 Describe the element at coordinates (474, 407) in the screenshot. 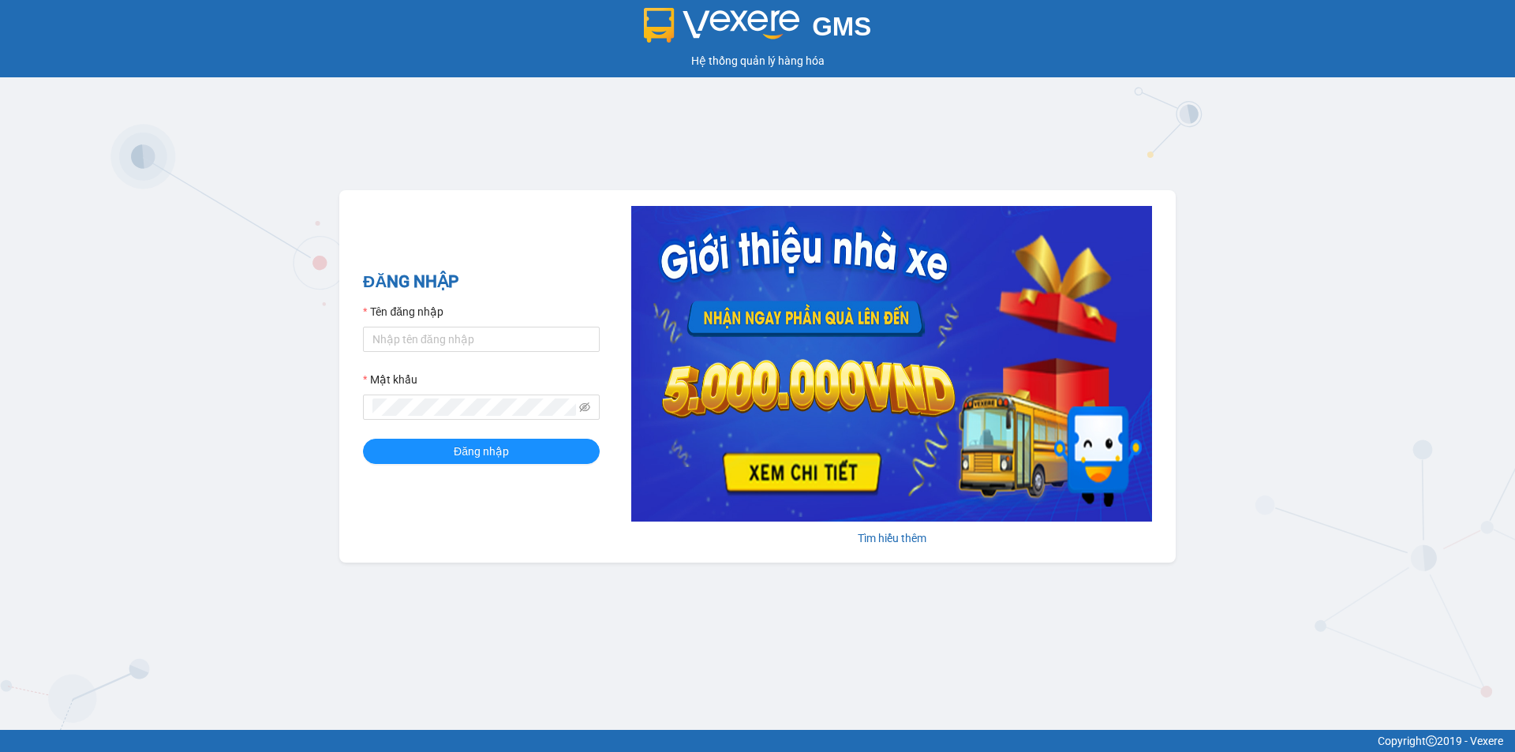

I see `input: Mật khẩu` at that location.